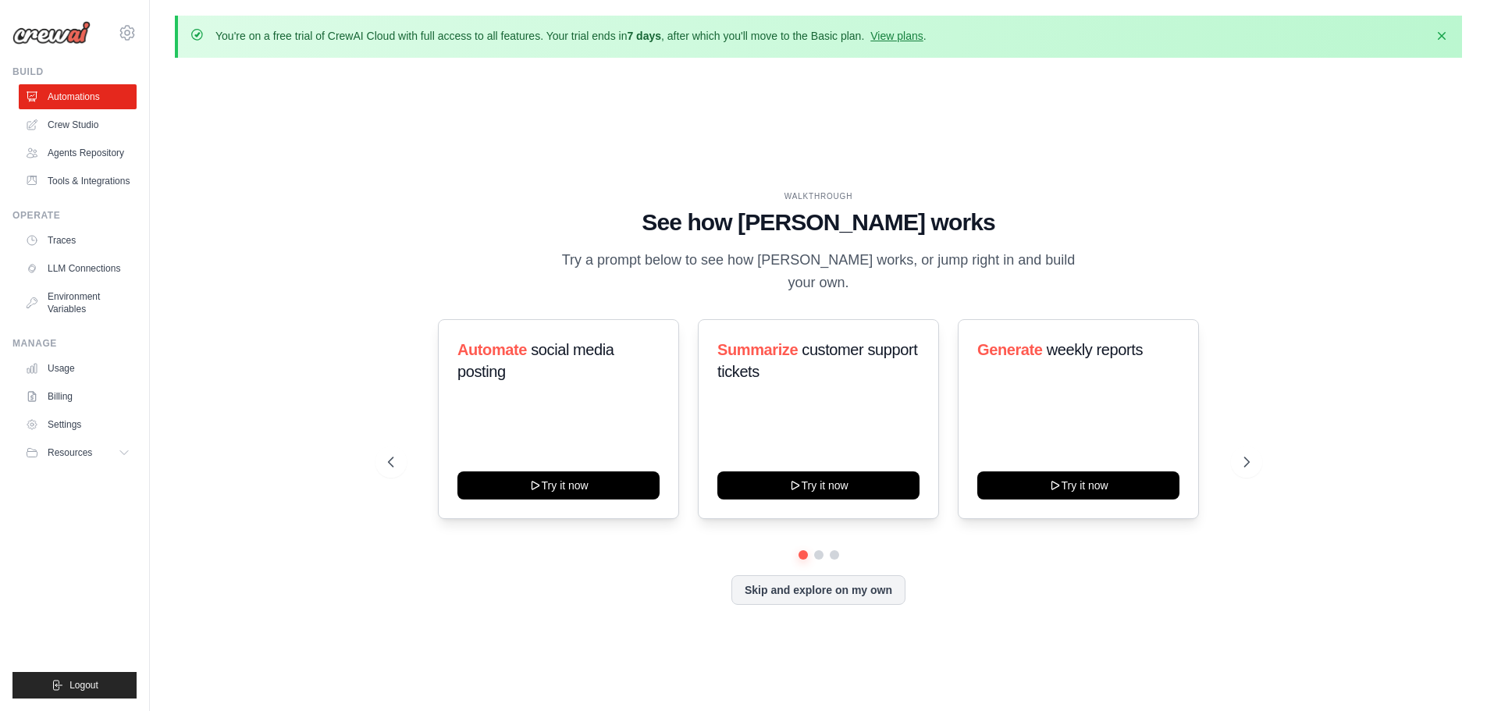 The width and height of the screenshot is (1487, 711). Describe the element at coordinates (83, 685) in the screenshot. I see `span: Logout` at that location.